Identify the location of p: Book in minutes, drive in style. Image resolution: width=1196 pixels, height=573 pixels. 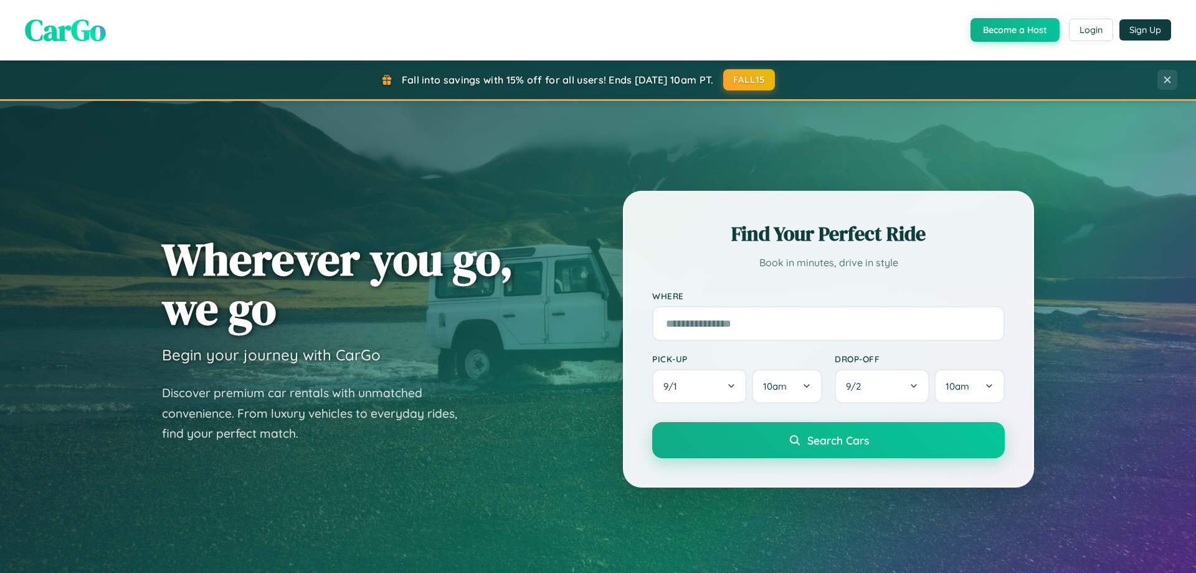
(829, 262).